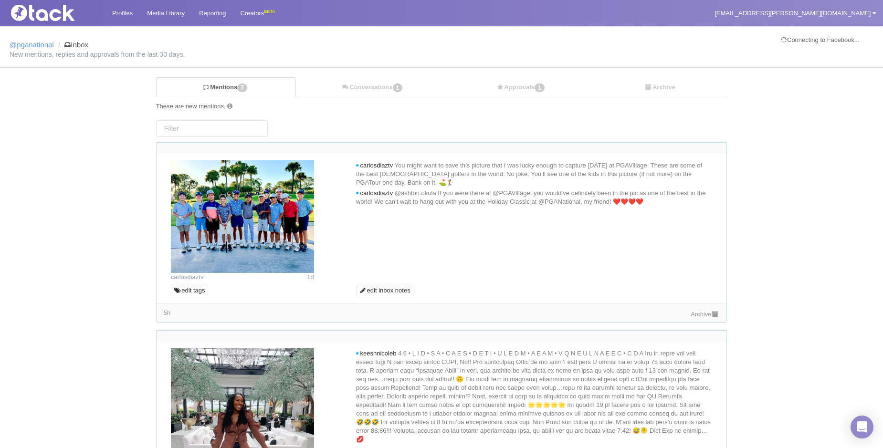 This screenshot has width=883, height=448. What do you see at coordinates (521, 87) in the screenshot?
I see `a: Approvals1` at bounding box center [521, 87].